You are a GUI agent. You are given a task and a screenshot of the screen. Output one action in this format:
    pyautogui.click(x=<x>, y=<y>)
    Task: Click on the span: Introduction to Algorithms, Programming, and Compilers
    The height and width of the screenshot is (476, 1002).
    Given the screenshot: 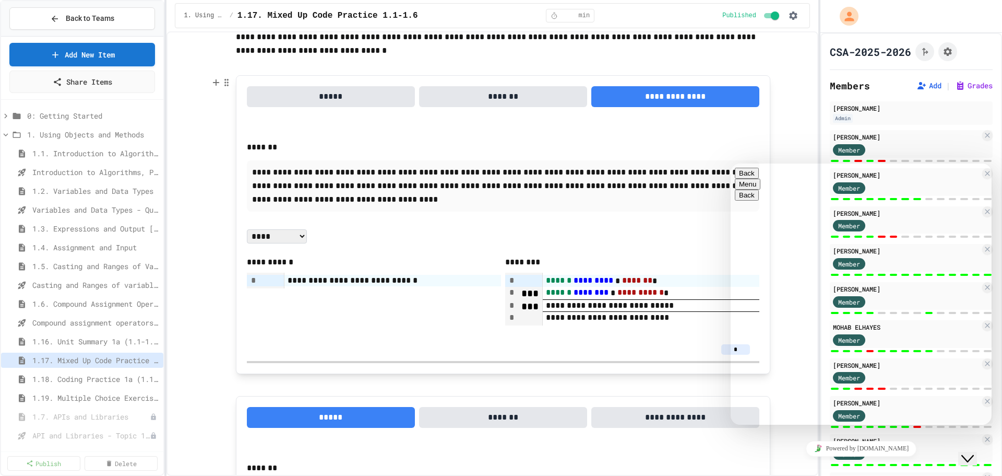 What is the action you would take?
    pyautogui.click(x=96, y=172)
    